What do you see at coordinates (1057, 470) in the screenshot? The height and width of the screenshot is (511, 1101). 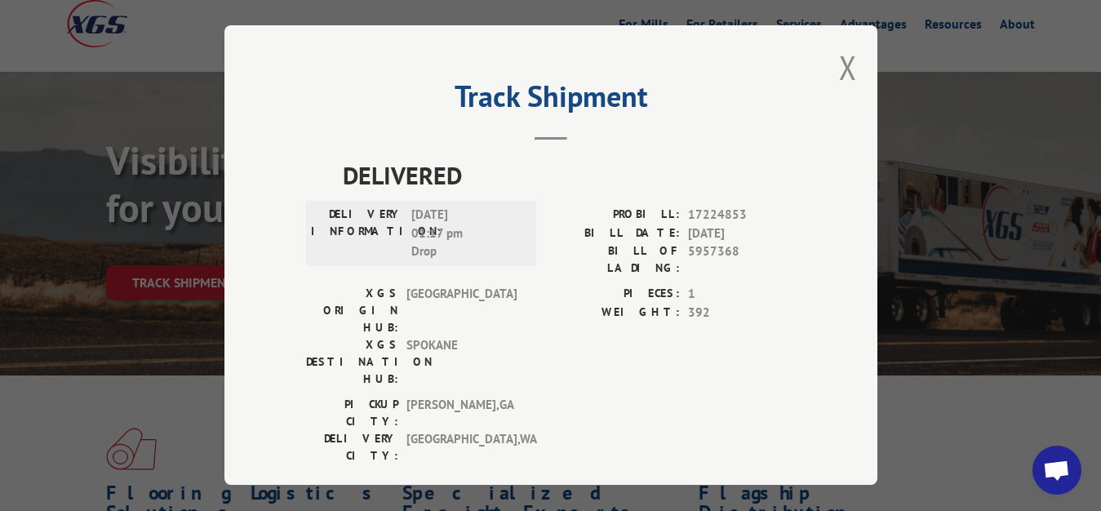 I see `a: Open chat` at bounding box center [1057, 470].